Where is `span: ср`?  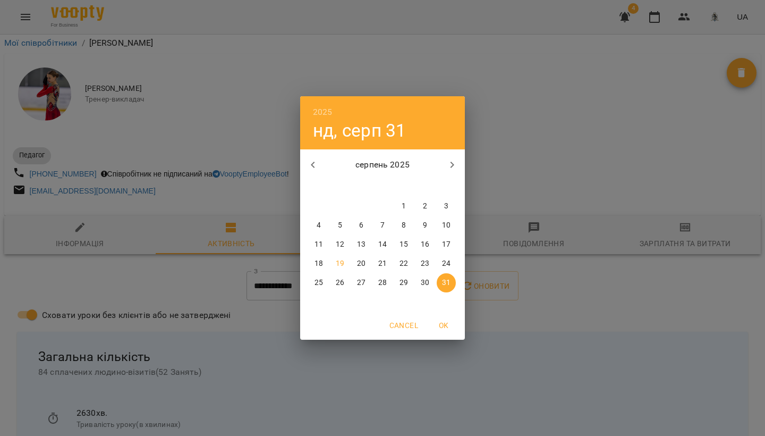
span: ср is located at coordinates (361, 186).